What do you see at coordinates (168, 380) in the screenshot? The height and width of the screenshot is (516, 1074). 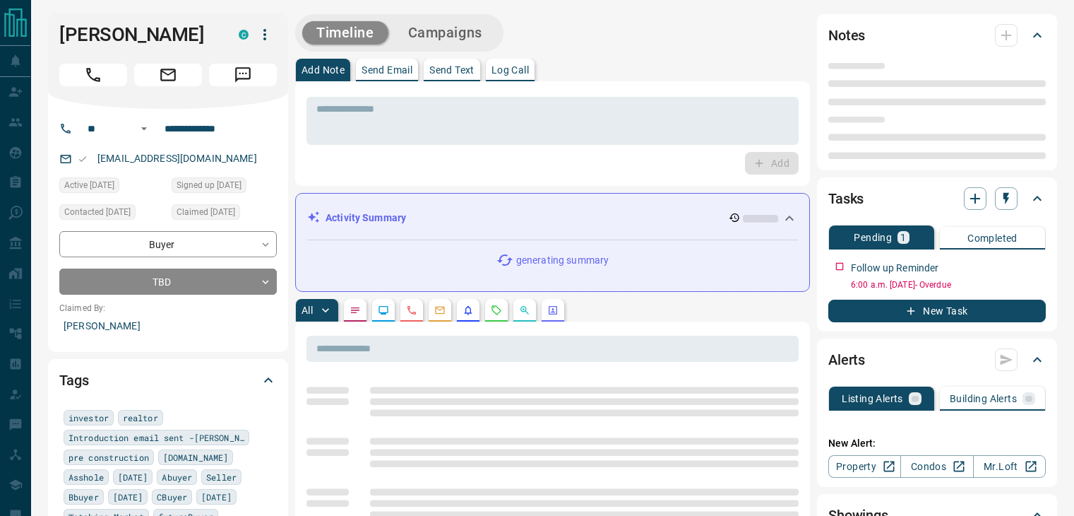 I see `div: Tags` at bounding box center [168, 380].